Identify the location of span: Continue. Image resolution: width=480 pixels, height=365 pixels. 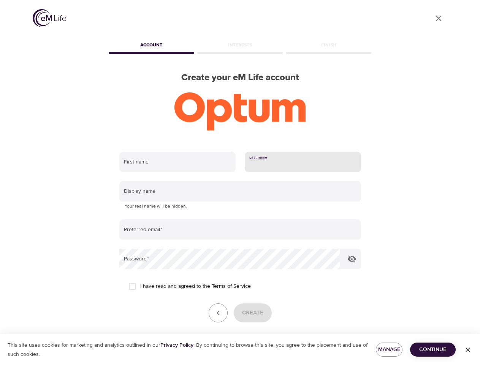
(433, 349).